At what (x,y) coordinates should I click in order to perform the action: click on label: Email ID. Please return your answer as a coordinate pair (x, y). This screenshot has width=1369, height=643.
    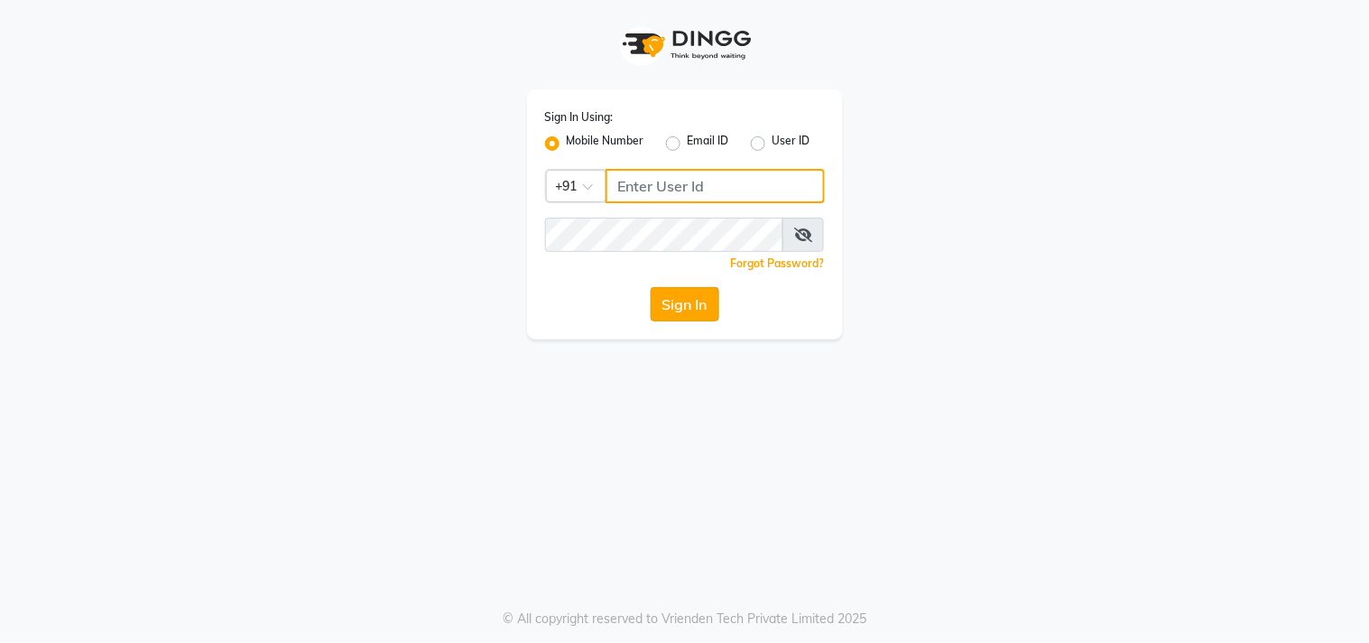
    Looking at the image, I should click on (708, 144).